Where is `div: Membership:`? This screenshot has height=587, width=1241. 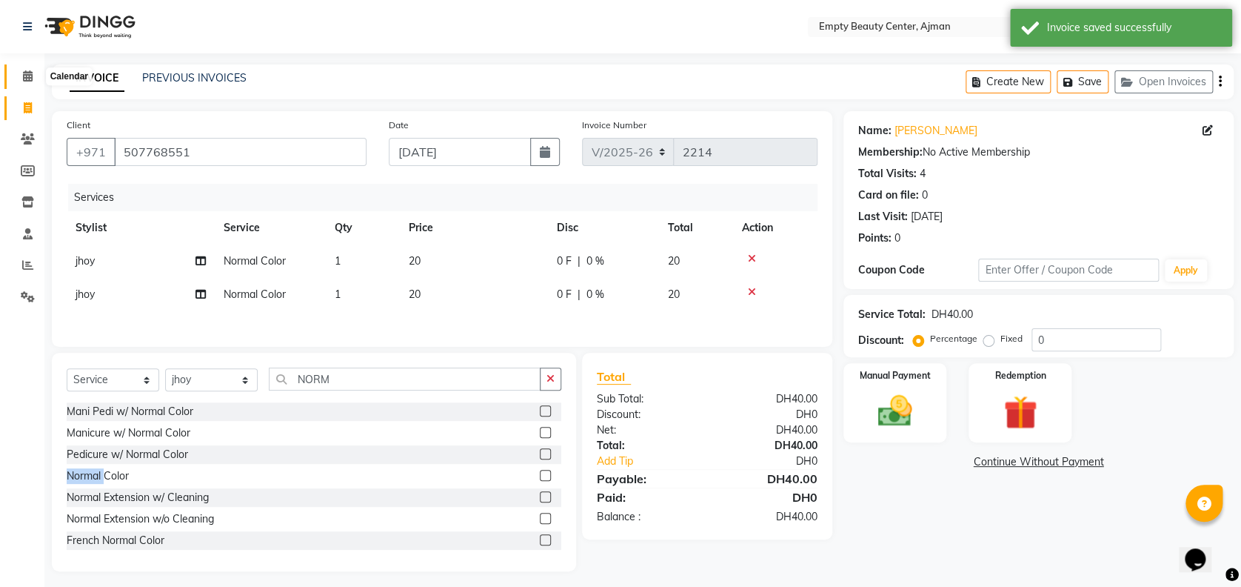
div: Membership: is located at coordinates (890, 152).